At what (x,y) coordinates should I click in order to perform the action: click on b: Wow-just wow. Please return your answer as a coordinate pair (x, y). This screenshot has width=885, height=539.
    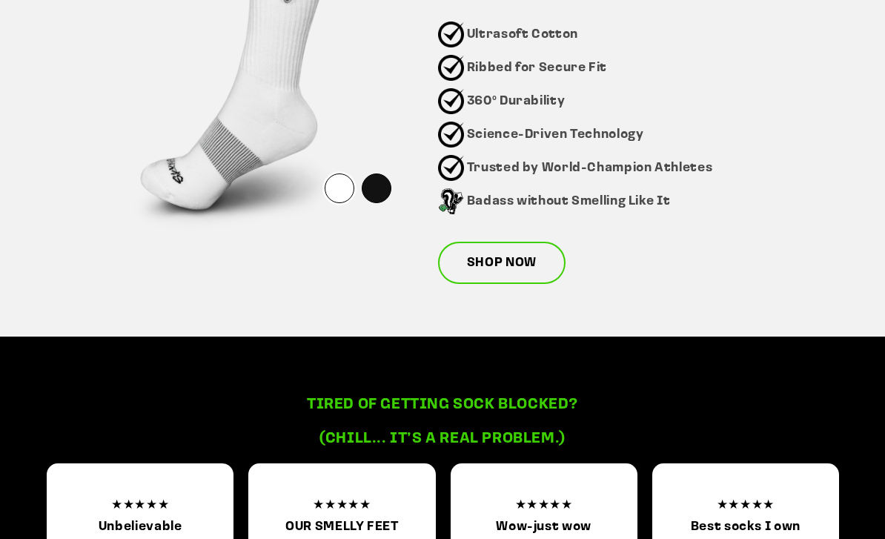
    Looking at the image, I should click on (543, 527).